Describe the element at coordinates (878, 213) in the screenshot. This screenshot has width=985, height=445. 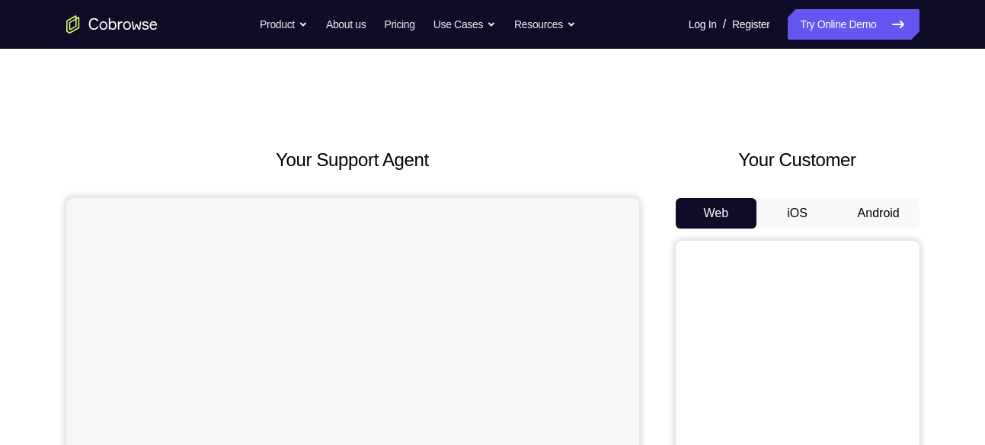
I see `button: Android` at that location.